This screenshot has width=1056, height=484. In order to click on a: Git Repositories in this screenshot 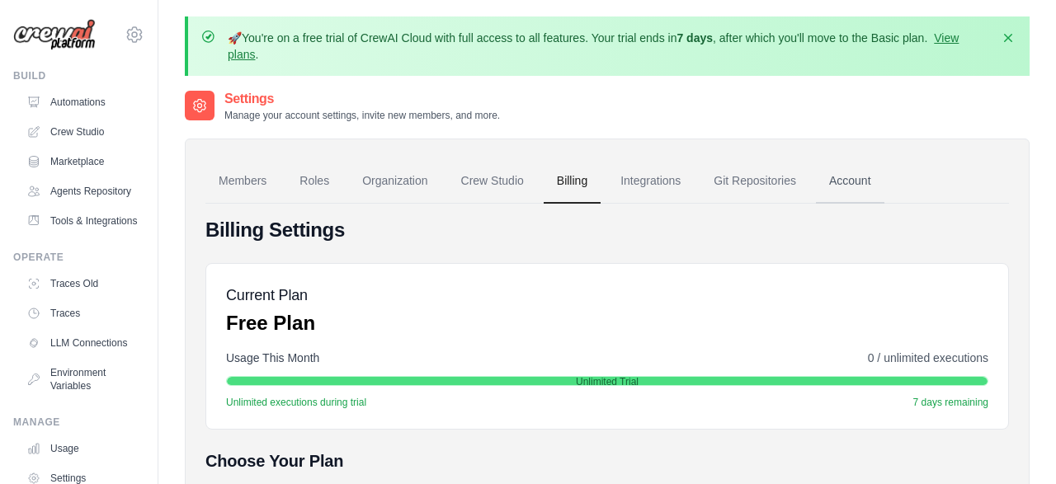, I will do `click(755, 182)`.